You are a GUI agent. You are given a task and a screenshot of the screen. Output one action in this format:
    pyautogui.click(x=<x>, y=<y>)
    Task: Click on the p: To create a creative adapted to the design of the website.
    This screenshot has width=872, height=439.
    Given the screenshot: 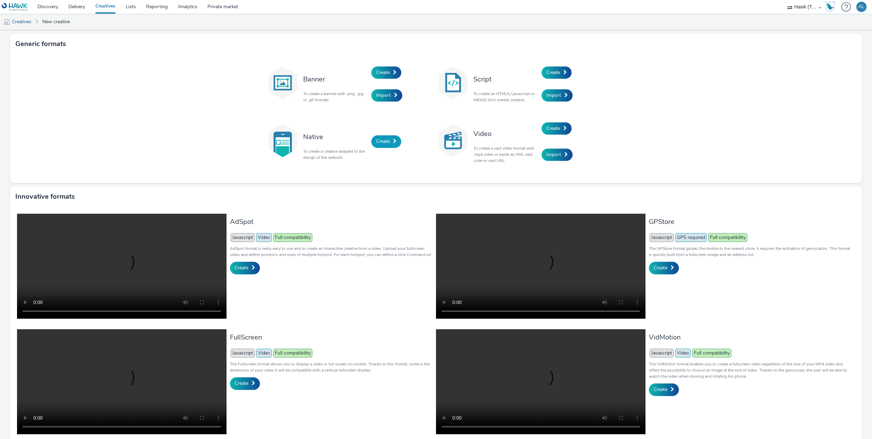 What is the action you would take?
    pyautogui.click(x=335, y=154)
    